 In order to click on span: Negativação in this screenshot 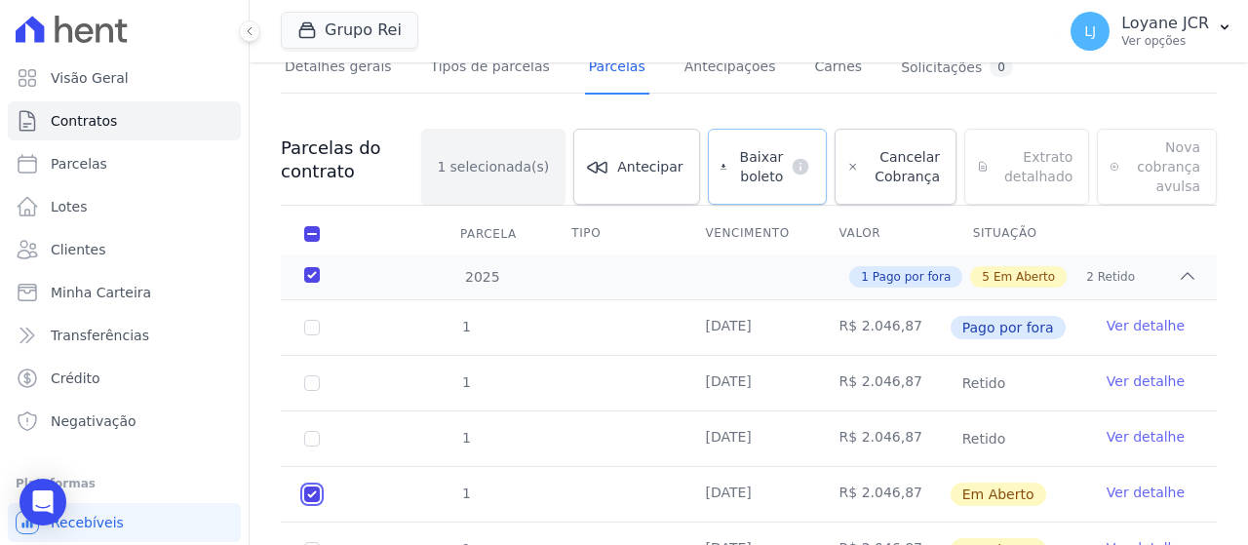, I will do `click(94, 421)`.